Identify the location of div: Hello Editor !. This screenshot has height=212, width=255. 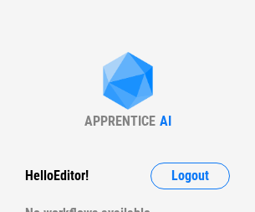
(57, 176).